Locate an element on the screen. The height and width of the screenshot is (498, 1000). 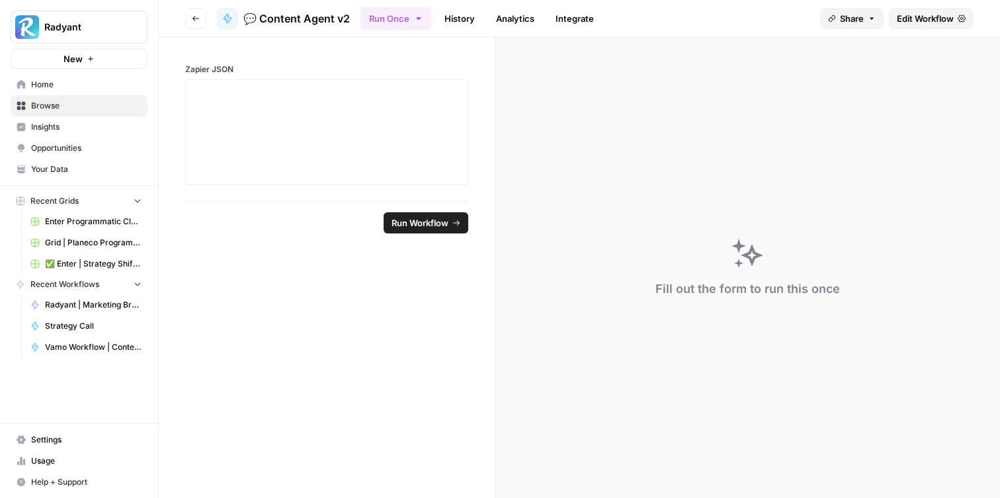
a: Integrate is located at coordinates (575, 19).